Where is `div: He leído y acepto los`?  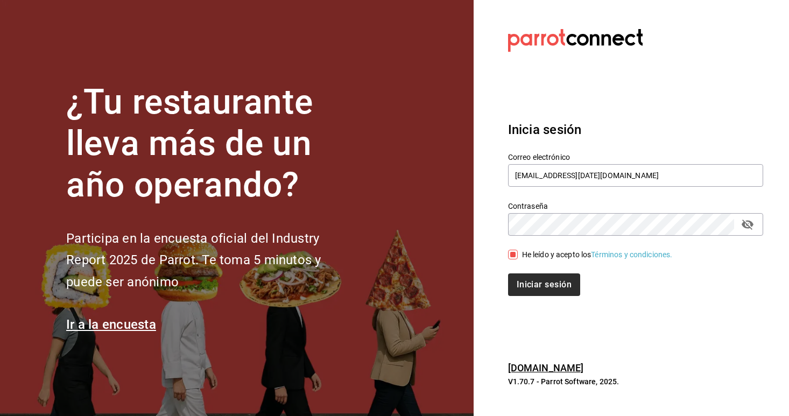 div: He leído y acepto los is located at coordinates (597, 254).